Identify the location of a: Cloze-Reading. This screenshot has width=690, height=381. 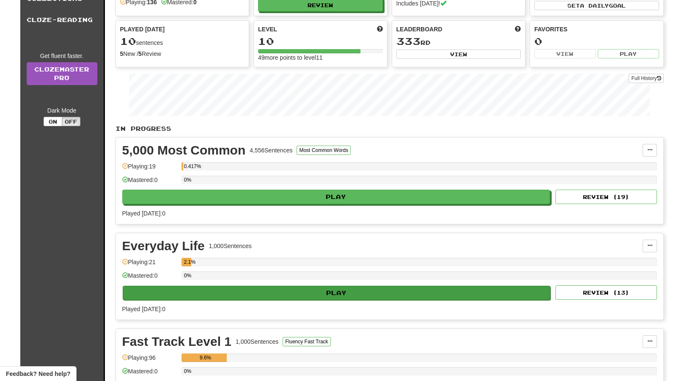
(62, 20).